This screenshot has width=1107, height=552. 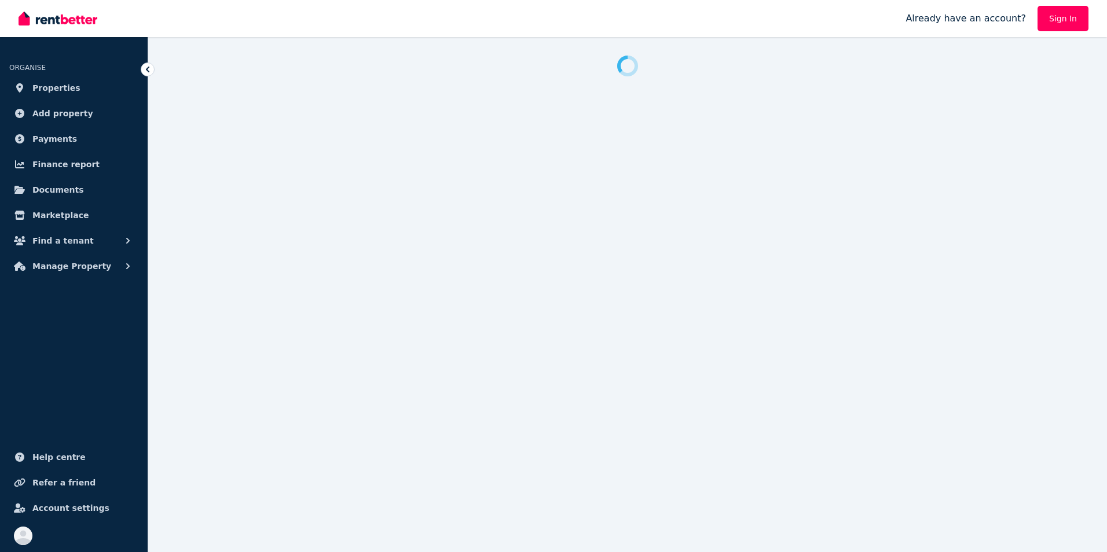 What do you see at coordinates (1063, 19) in the screenshot?
I see `a: Sign In` at bounding box center [1063, 19].